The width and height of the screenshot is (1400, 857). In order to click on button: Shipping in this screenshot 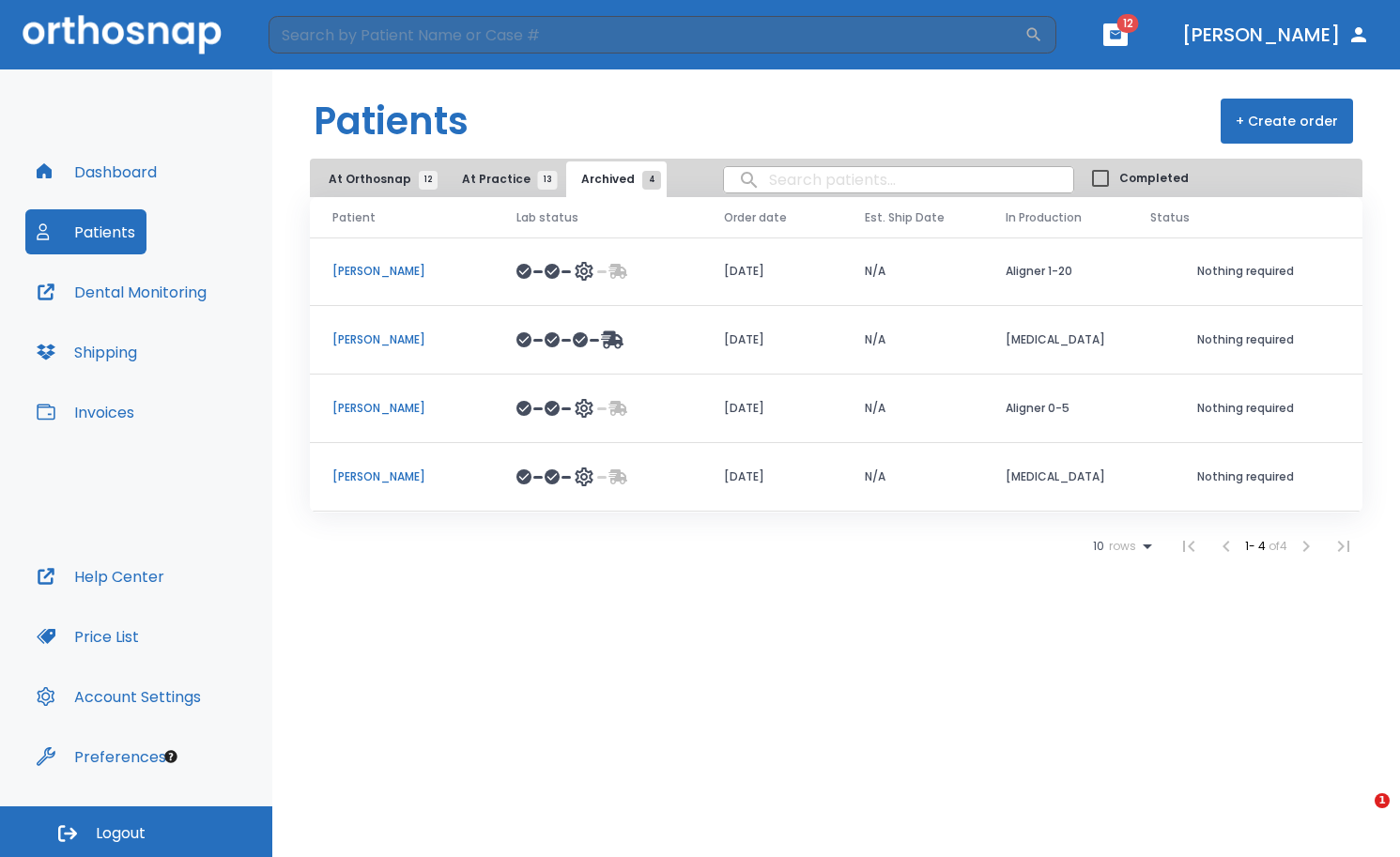, I will do `click(86, 352)`.